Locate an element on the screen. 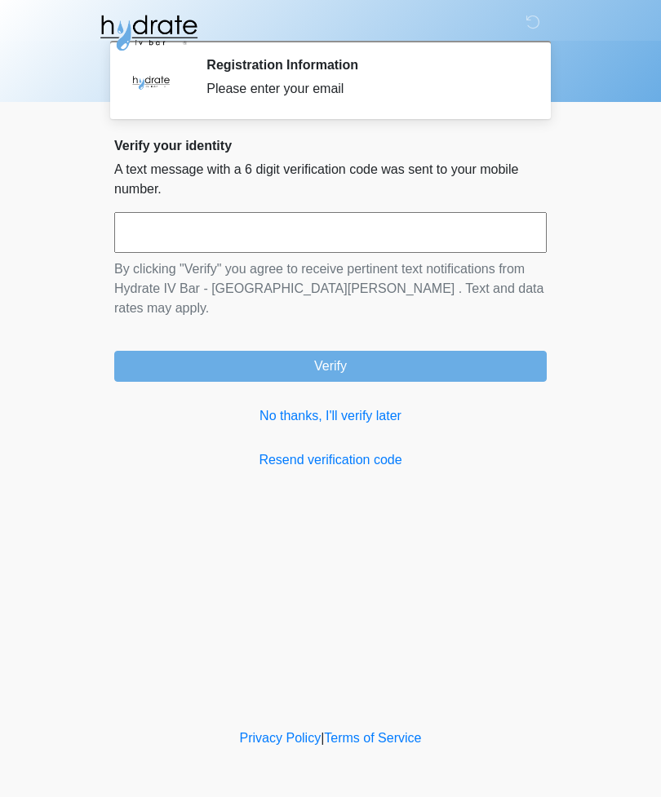 This screenshot has width=661, height=797. img: Hydrate IV Bar - Fort Collins Logo is located at coordinates (148, 33).